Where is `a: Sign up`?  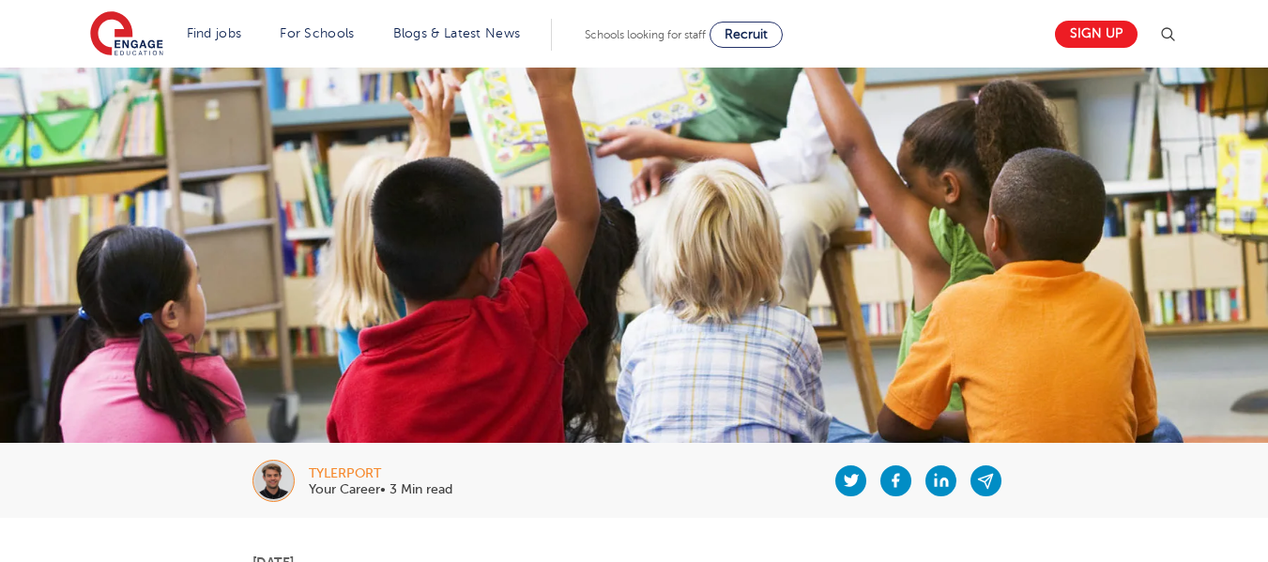
a: Sign up is located at coordinates (1097, 34).